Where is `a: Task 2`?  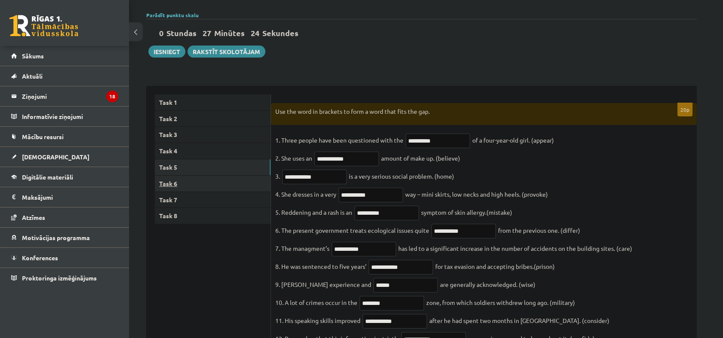
a: Task 2 is located at coordinates (212, 119).